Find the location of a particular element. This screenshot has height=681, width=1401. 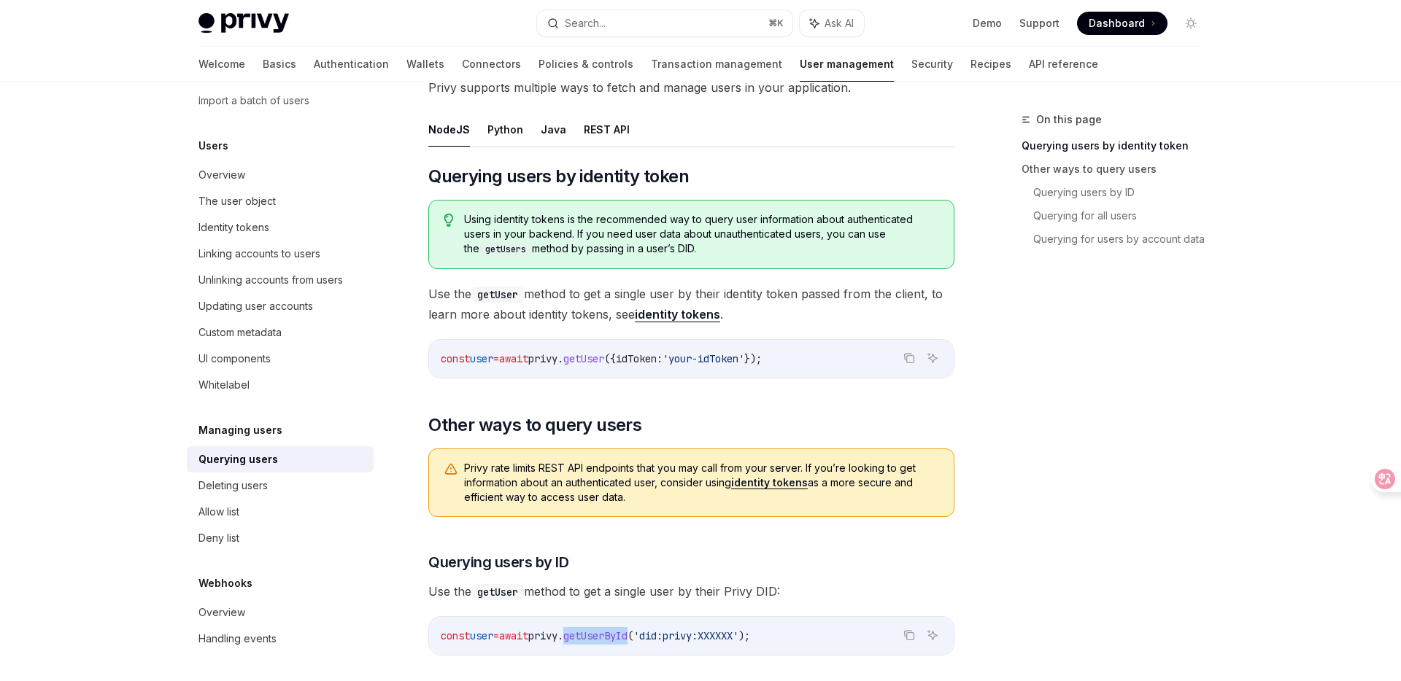

div: Handling events is located at coordinates (237, 639).